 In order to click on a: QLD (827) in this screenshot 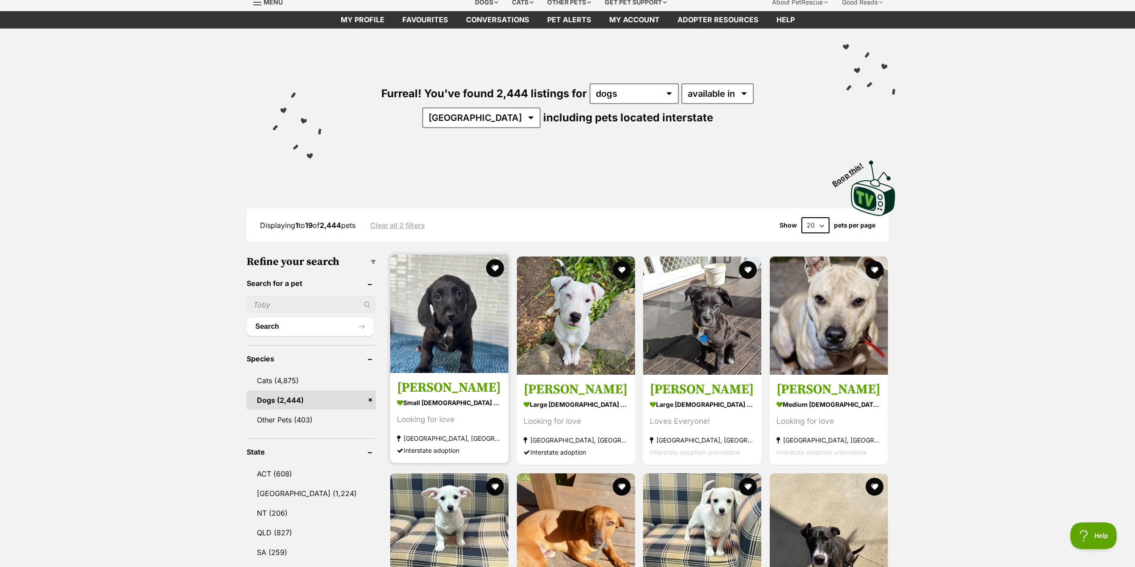, I will do `click(311, 533)`.